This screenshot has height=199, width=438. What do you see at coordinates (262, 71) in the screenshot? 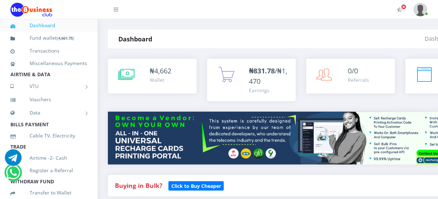
I see `b: ₦831.78` at bounding box center [262, 71].